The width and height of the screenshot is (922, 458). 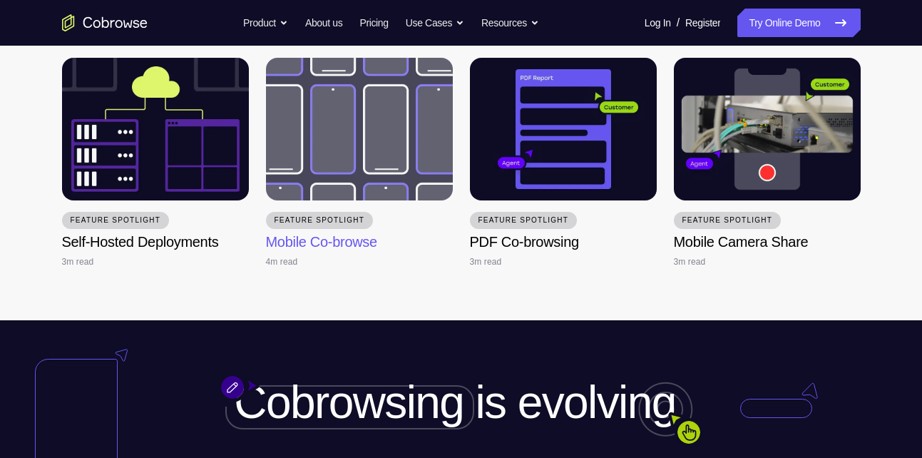 I want to click on img: Mobile Co-browse, so click(x=359, y=129).